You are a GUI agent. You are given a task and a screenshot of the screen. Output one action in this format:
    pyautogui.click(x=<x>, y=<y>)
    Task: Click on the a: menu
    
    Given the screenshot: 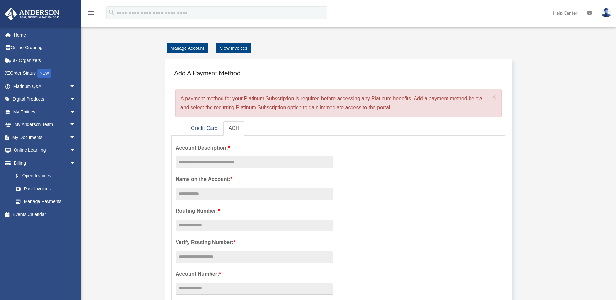 What is the action you would take?
    pyautogui.click(x=91, y=14)
    